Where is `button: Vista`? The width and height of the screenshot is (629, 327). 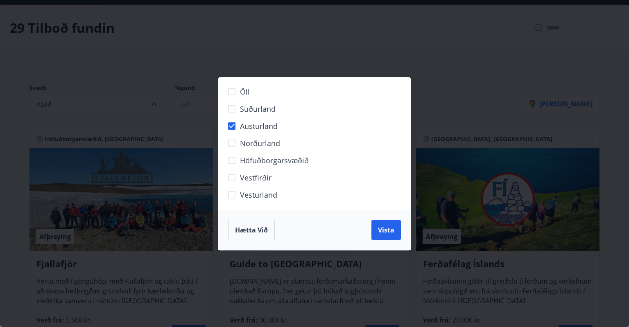
button: Vista is located at coordinates (386, 230).